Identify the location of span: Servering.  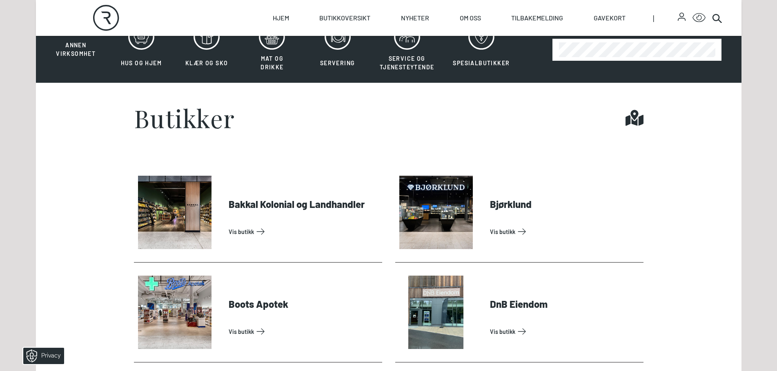
(337, 63).